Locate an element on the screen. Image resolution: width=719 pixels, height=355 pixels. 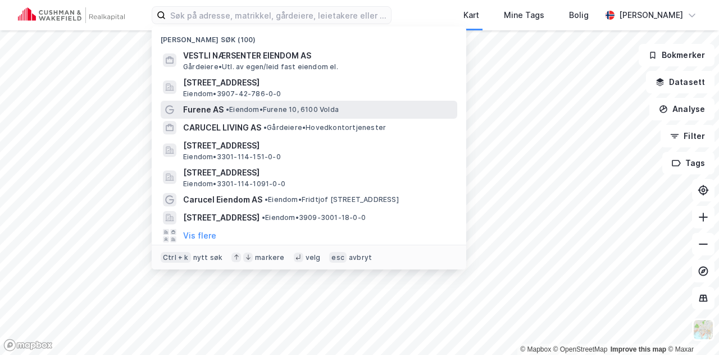
span: Gårdeiere • Utl. av egen/leid fast eiendom el. is located at coordinates (261, 67).